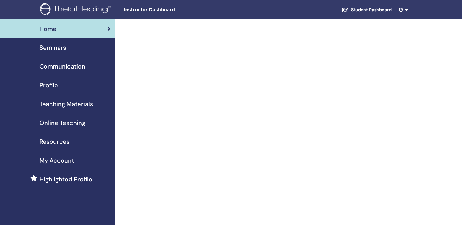 The width and height of the screenshot is (462, 225). I want to click on span: Online Teaching, so click(62, 123).